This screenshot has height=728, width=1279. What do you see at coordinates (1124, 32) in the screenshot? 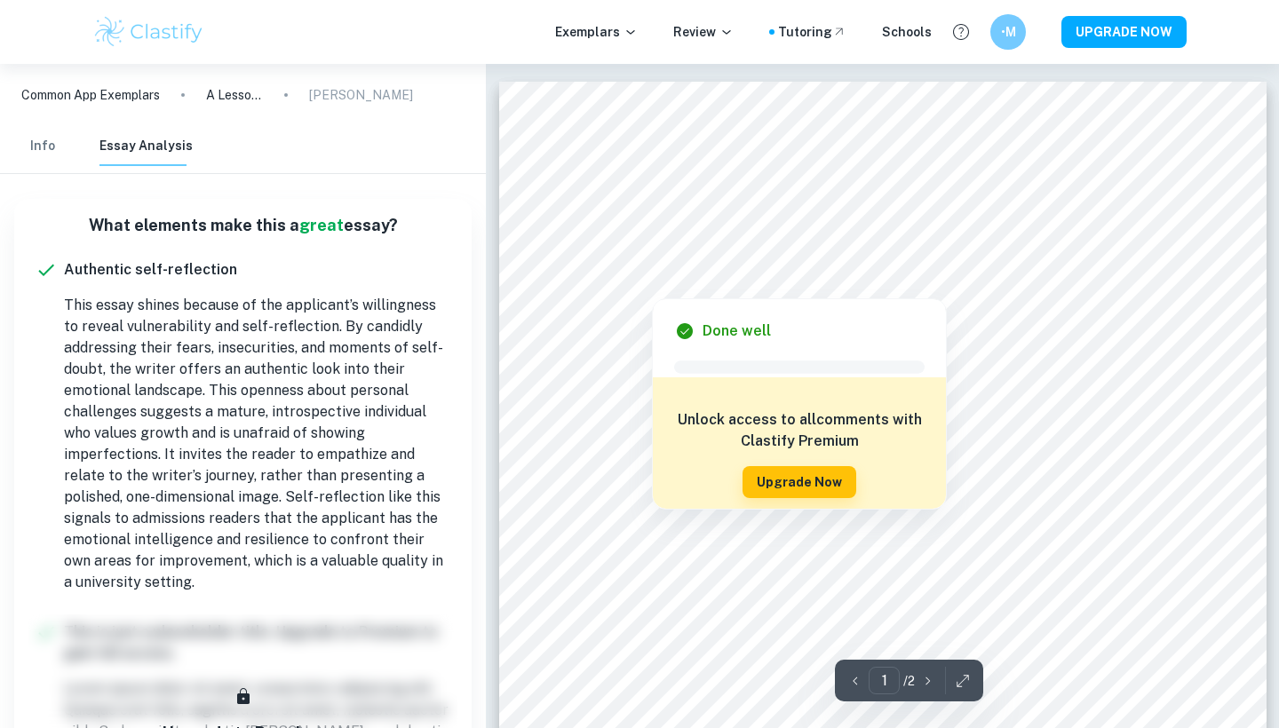
I see `button: UPGRADE NOW` at bounding box center [1124, 32].